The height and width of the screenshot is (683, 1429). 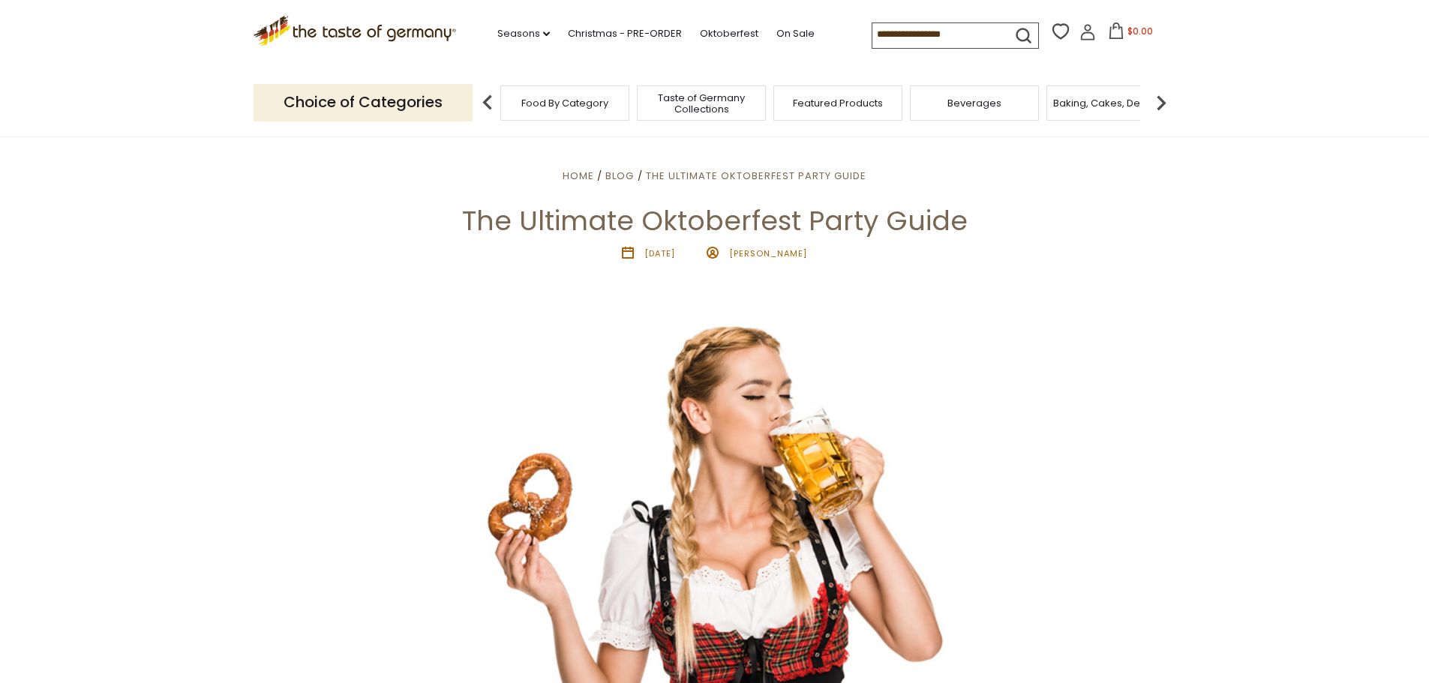 What do you see at coordinates (795, 34) in the screenshot?
I see `a: On Sale` at bounding box center [795, 34].